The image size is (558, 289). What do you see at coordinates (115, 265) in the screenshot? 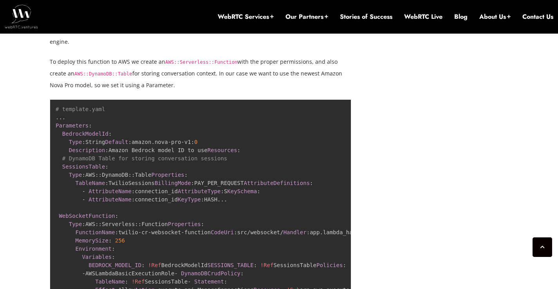
I see `span: BEDROCK_MODEL_ID` at bounding box center [115, 265].